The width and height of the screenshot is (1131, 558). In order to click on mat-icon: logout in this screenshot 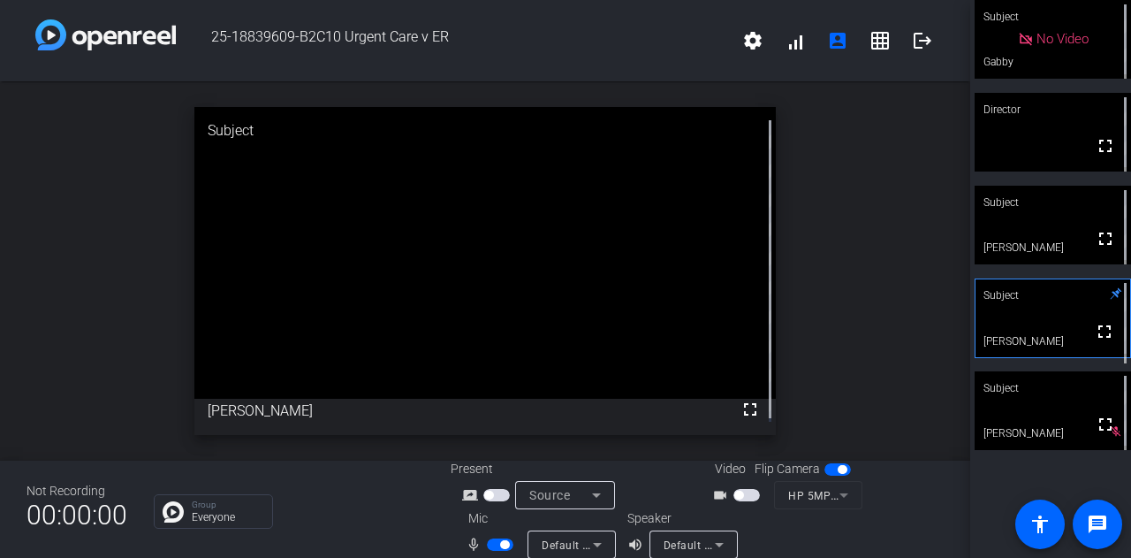, I will do `click(923, 41)`.